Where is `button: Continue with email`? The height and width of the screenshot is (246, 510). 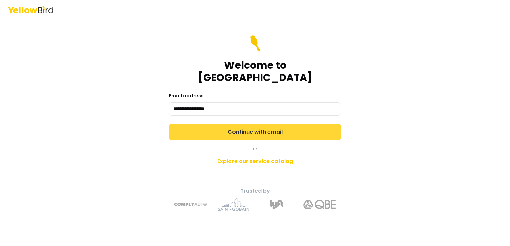
button: Continue with email is located at coordinates (255, 132).